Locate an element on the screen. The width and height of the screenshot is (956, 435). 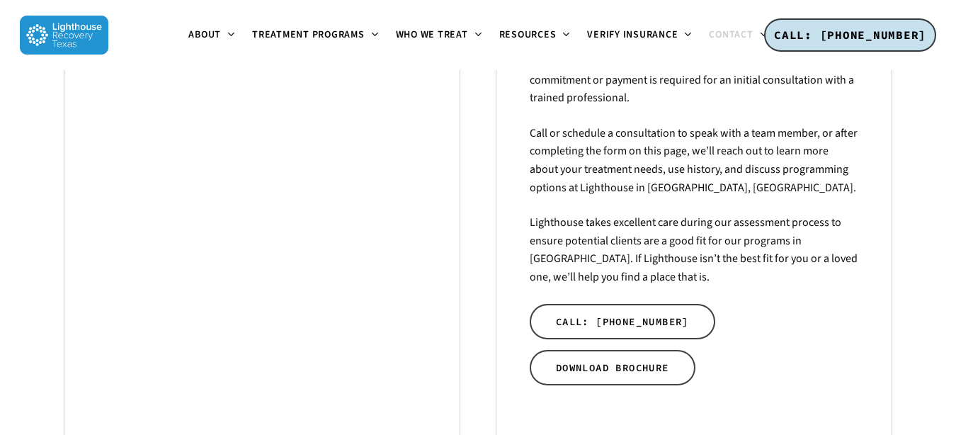
img: Lighthouse Recovery Texas is located at coordinates (64, 35).